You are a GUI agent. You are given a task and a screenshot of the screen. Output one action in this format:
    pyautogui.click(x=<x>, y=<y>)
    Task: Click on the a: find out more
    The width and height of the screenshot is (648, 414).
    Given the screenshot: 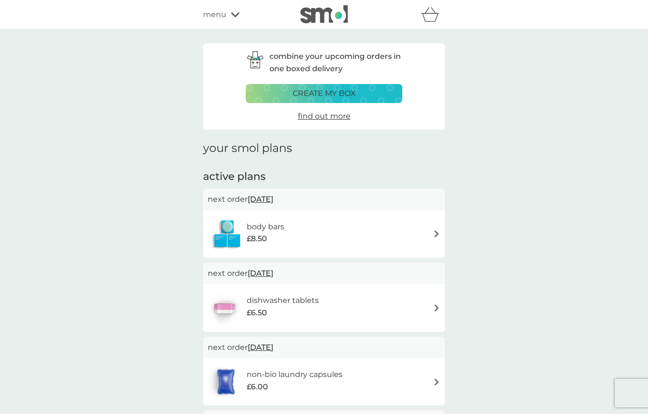 What is the action you would take?
    pyautogui.click(x=324, y=116)
    